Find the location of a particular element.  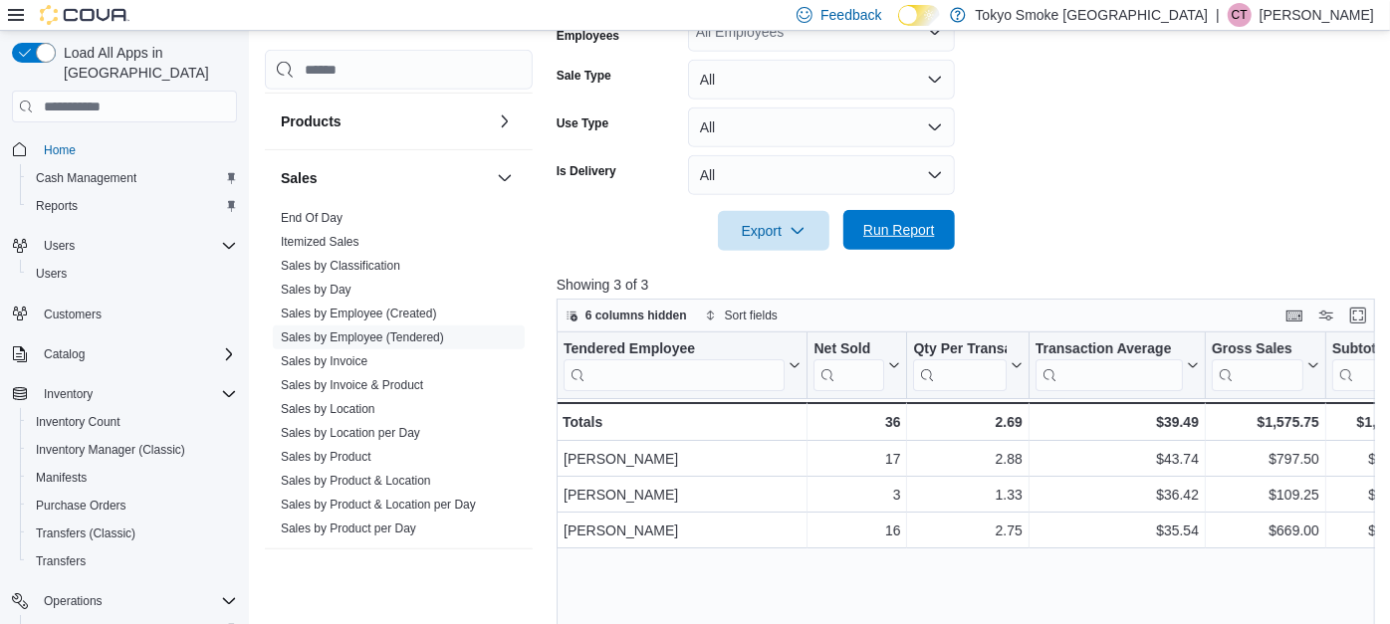

a: Itemized Sales is located at coordinates (320, 242).